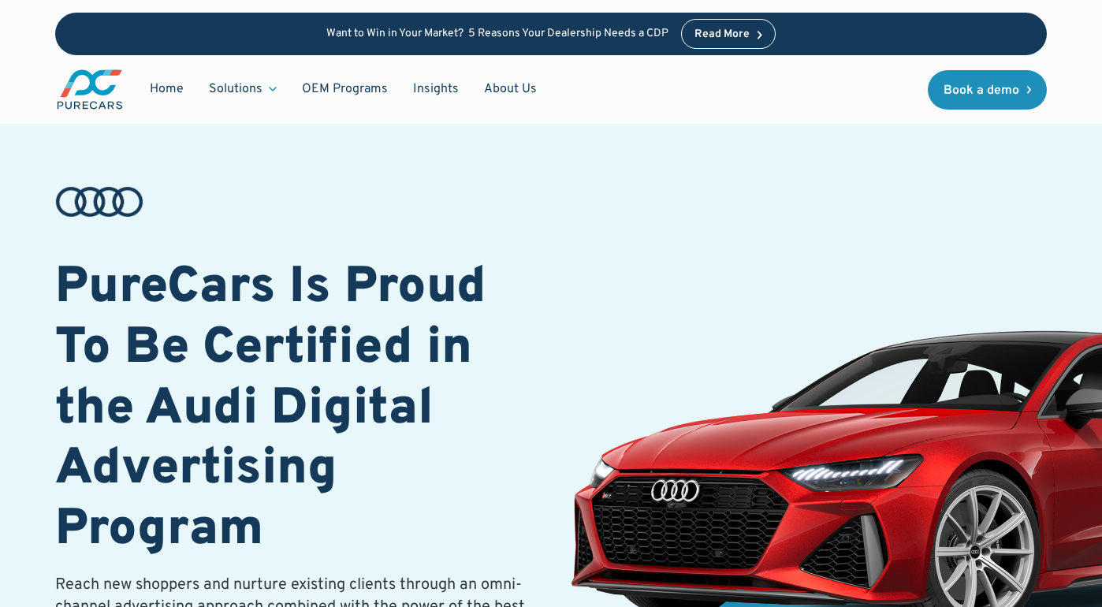 This screenshot has height=607, width=1102. I want to click on a: Book a demo, so click(987, 90).